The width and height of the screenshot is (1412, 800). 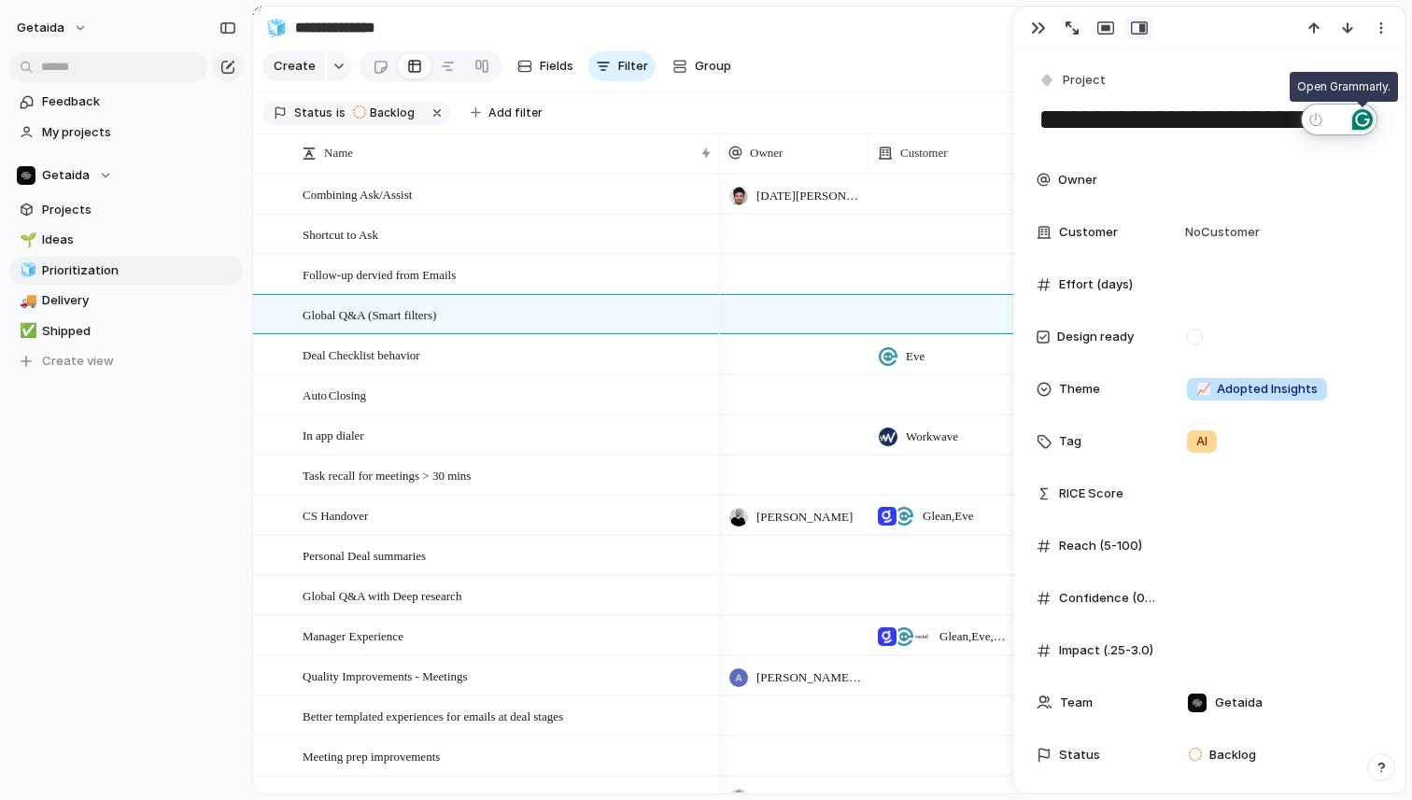 What do you see at coordinates (126, 271) in the screenshot?
I see `a: 🧊Prioritization` at bounding box center [126, 271].